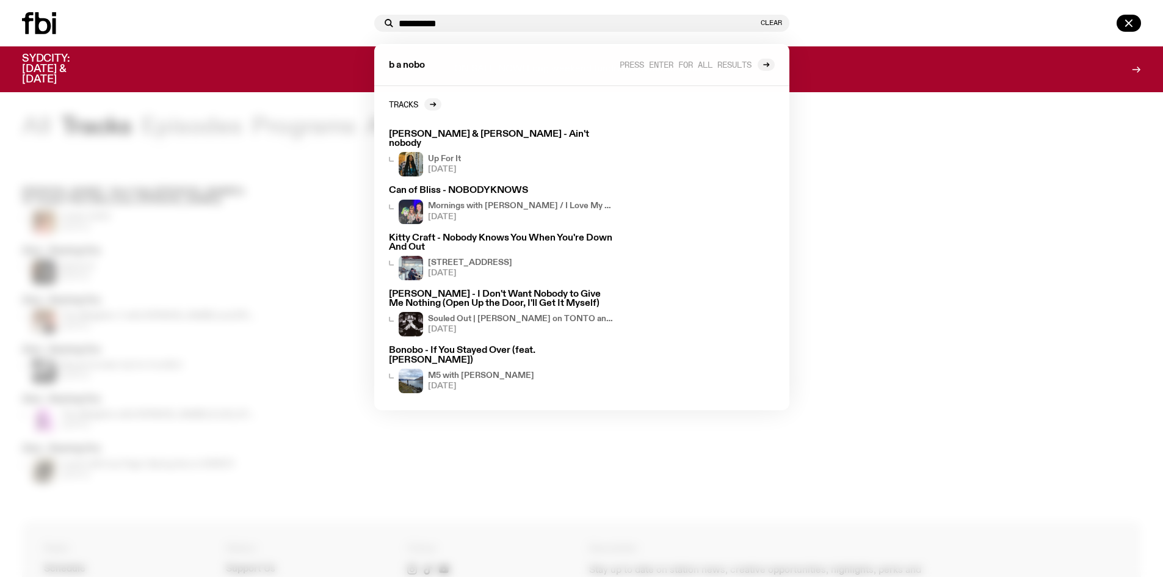  What do you see at coordinates (501, 257) in the screenshot?
I see `a: Kitty Craft - Nobody Knows You When You're Down And OutPat sits at a dining table with his profil...` at bounding box center [501, 257].